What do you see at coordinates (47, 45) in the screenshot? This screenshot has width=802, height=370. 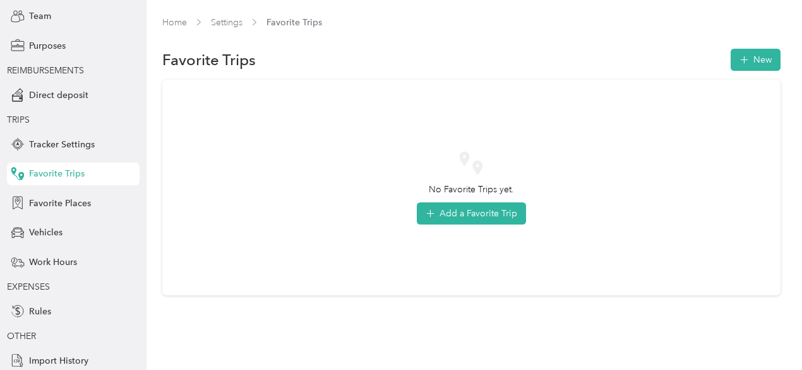 I see `span: Purposes` at bounding box center [47, 45].